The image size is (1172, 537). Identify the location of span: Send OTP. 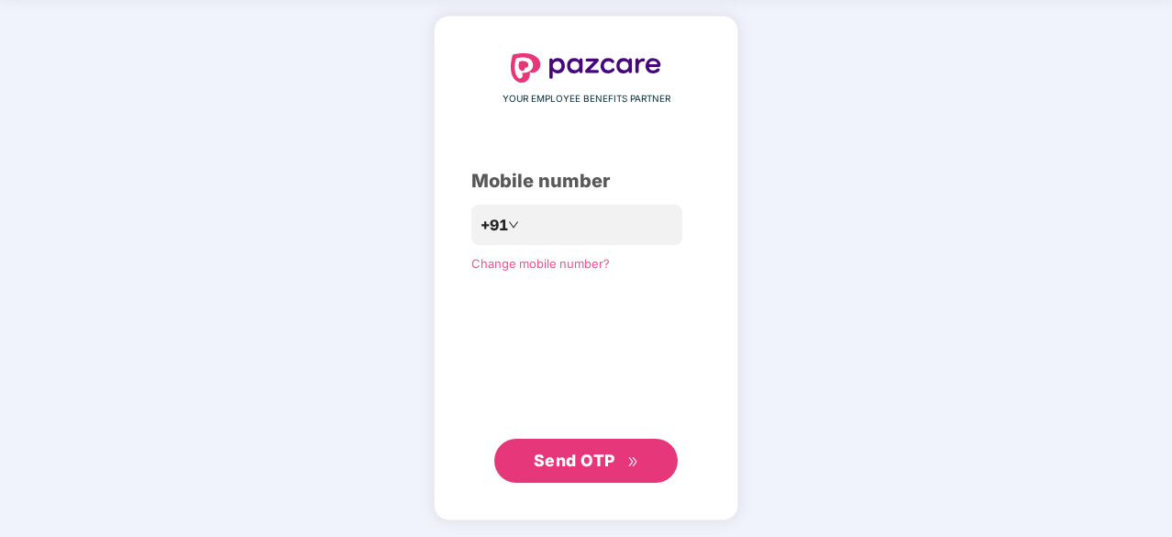
(574, 459).